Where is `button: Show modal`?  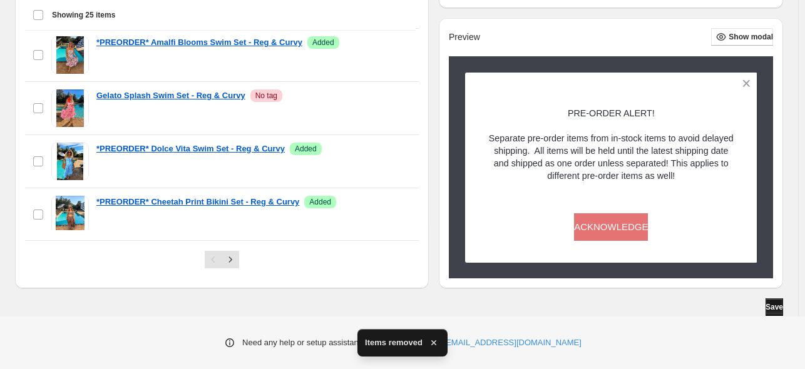
button: Show modal is located at coordinates (741, 37).